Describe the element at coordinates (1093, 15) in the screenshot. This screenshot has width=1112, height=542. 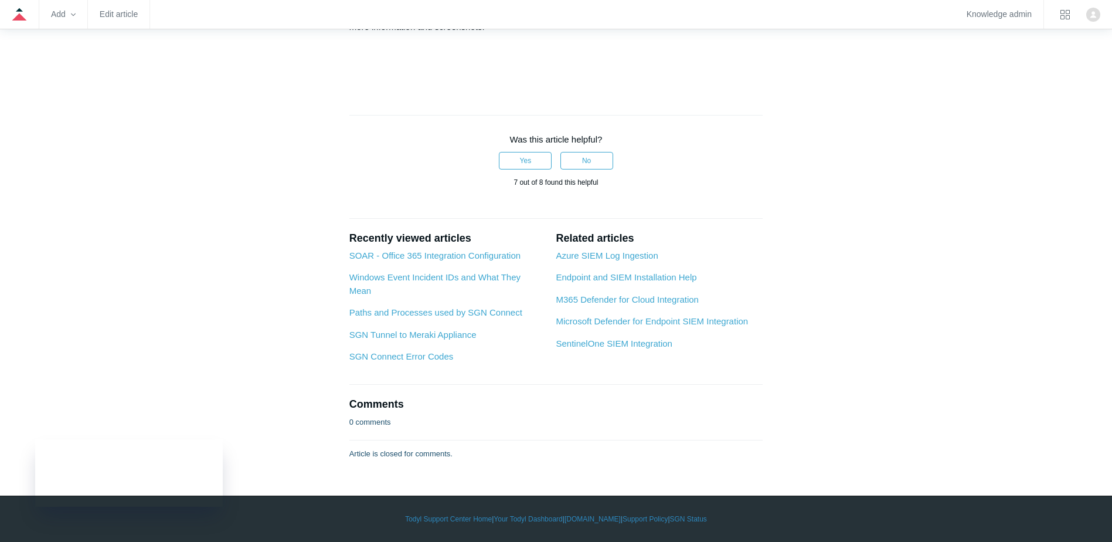
I see `zd-hc-trigger: Click your profile icon to open the profile menu` at that location.